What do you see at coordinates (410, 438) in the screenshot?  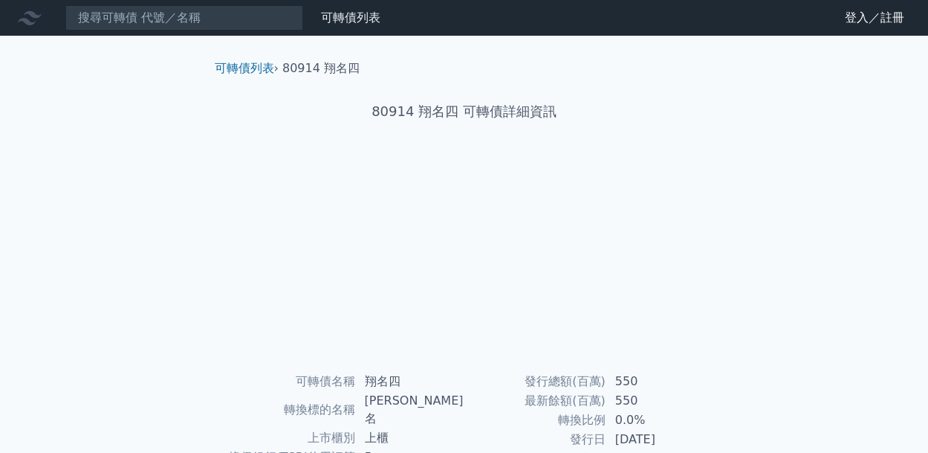 I see `td: 上櫃` at bounding box center [410, 438].